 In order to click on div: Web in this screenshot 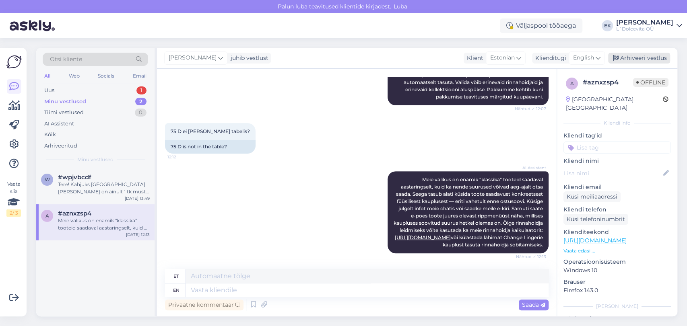, I will do `click(74, 76)`.